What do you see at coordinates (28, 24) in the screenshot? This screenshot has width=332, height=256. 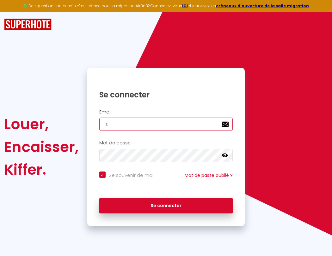 I see `img: SuperHote logo` at bounding box center [28, 24].